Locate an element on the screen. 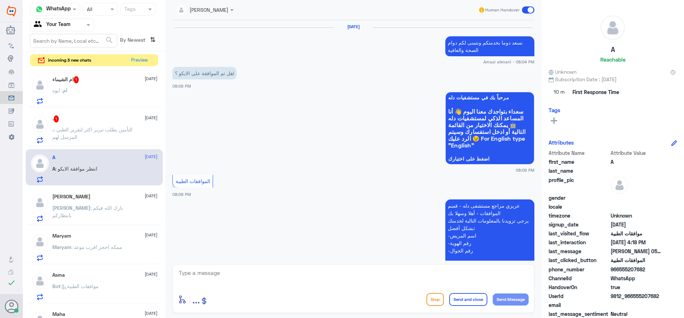 Image resolution: width=684 pixels, height=318 pixels. span: : انتظر موافقة الايكو is located at coordinates (76, 168).